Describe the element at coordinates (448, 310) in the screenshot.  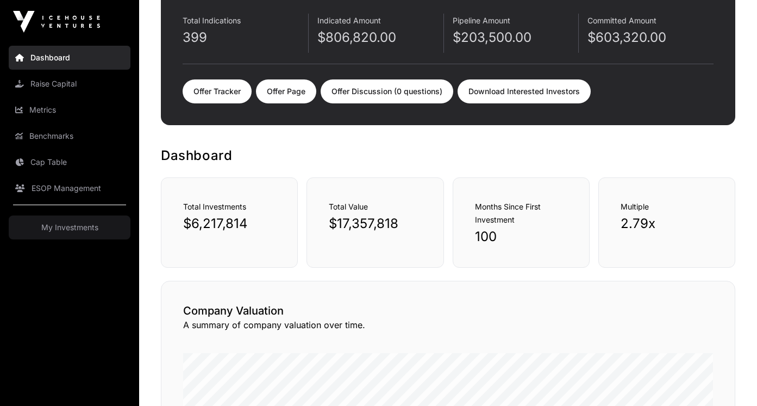
I see `h2: Company Valuation` at that location.